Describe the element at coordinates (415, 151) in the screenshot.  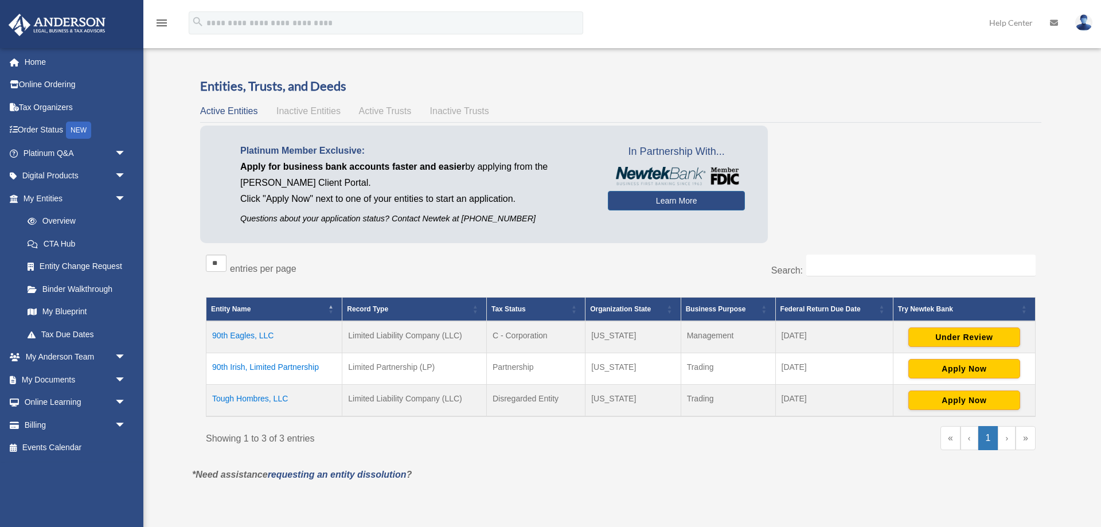
I see `p: Platinum Member Exclusive:` at that location.